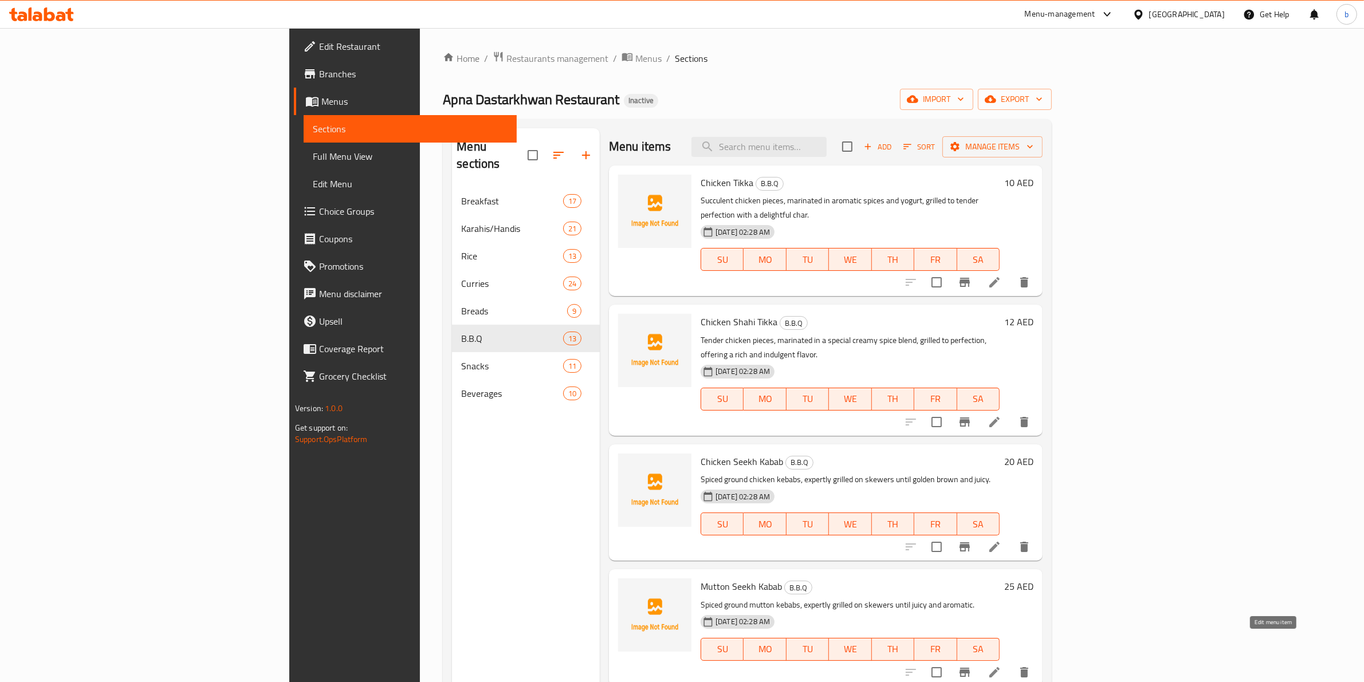 This screenshot has width=1364, height=682. What do you see at coordinates (514, 311) in the screenshot?
I see `span: Breads` at bounding box center [514, 311].